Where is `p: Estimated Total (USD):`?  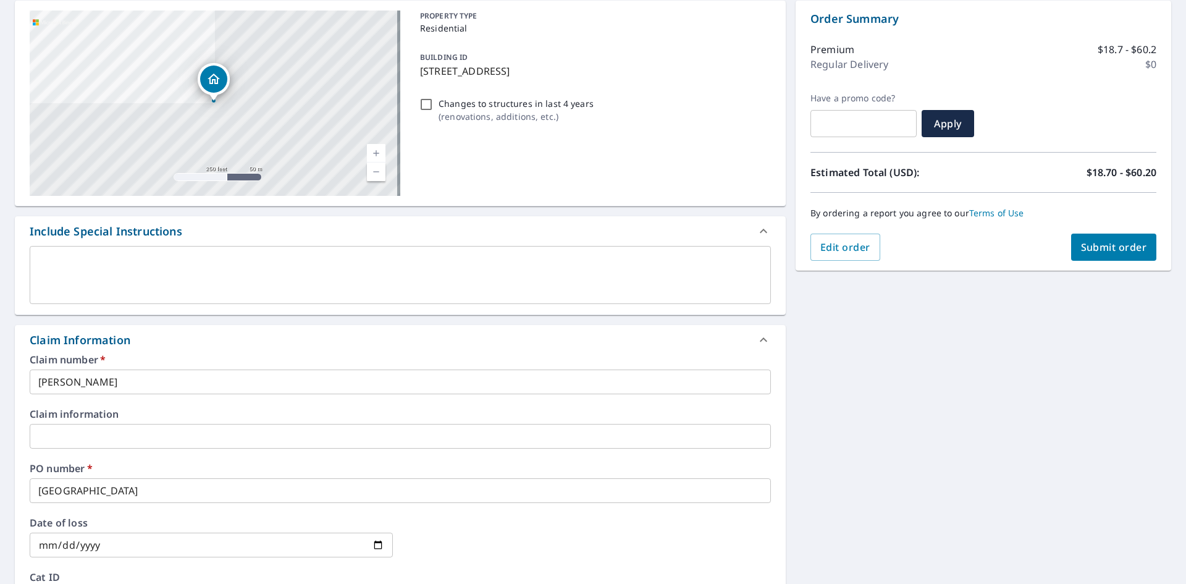 p: Estimated Total (USD): is located at coordinates (897, 172).